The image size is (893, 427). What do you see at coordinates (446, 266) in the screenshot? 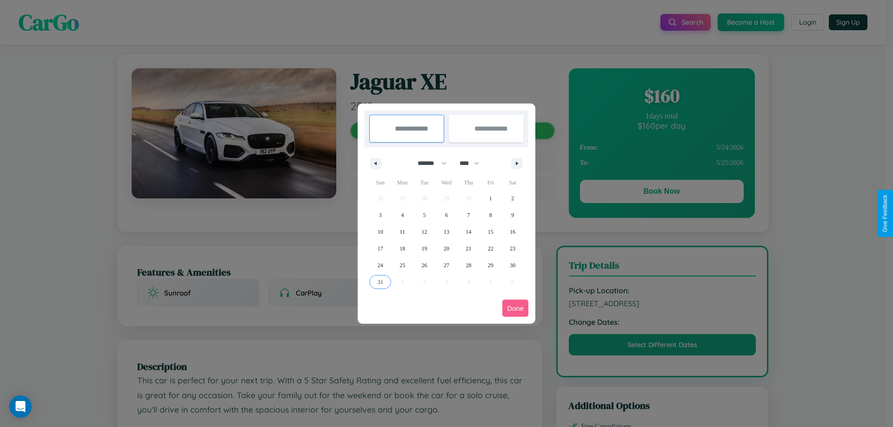
I see `button: 27` at bounding box center [446, 266].